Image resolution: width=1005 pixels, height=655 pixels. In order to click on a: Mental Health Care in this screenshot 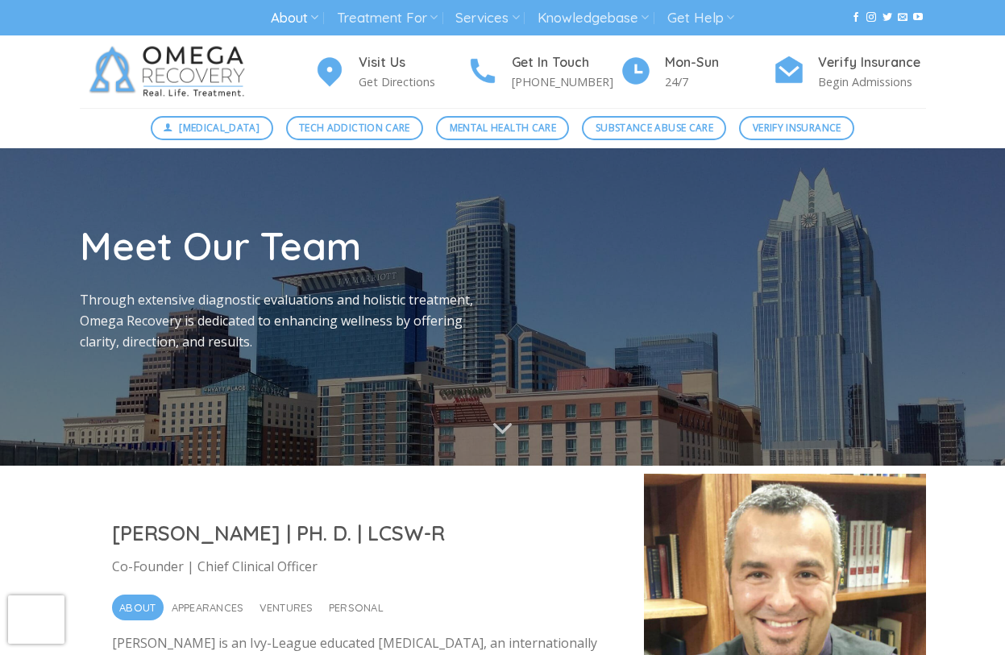, I will do `click(502, 128)`.